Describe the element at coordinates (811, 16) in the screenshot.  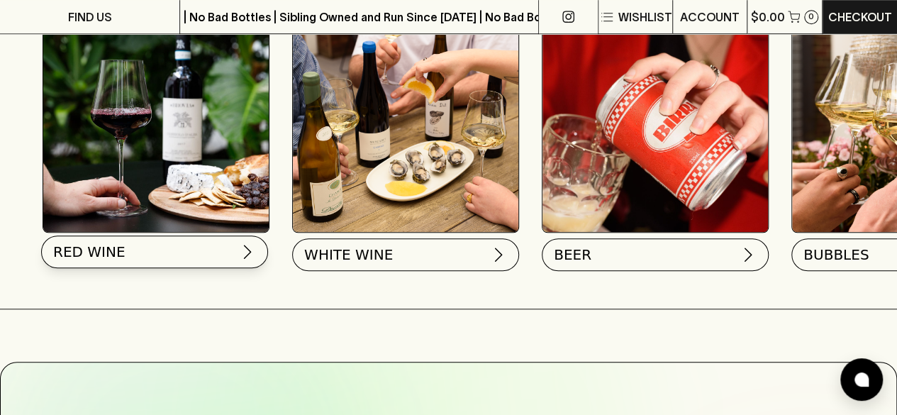
I see `p: 0` at that location.